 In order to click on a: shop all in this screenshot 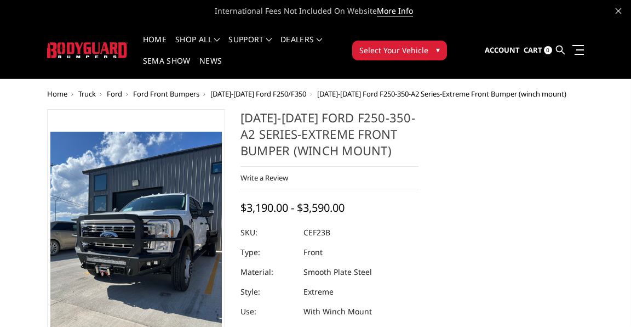, I will do `click(197, 46)`.